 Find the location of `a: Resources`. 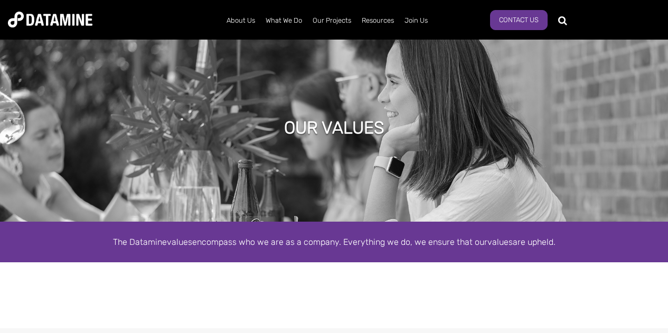

a: Resources is located at coordinates (377, 21).